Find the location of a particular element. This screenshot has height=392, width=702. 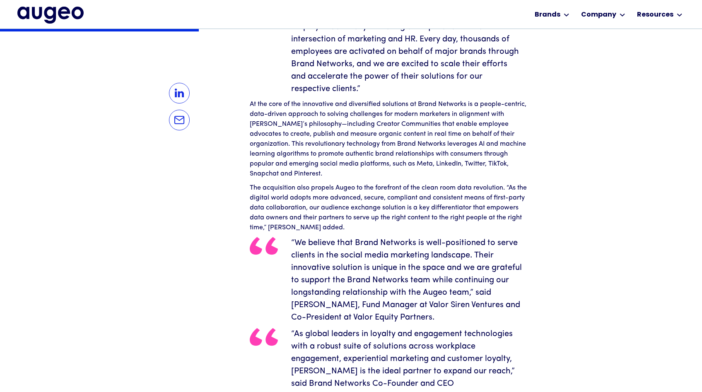

p: The acquisition also propels Augeo to the forefront of the clean room data revolution. “As the di... is located at coordinates (390, 208).